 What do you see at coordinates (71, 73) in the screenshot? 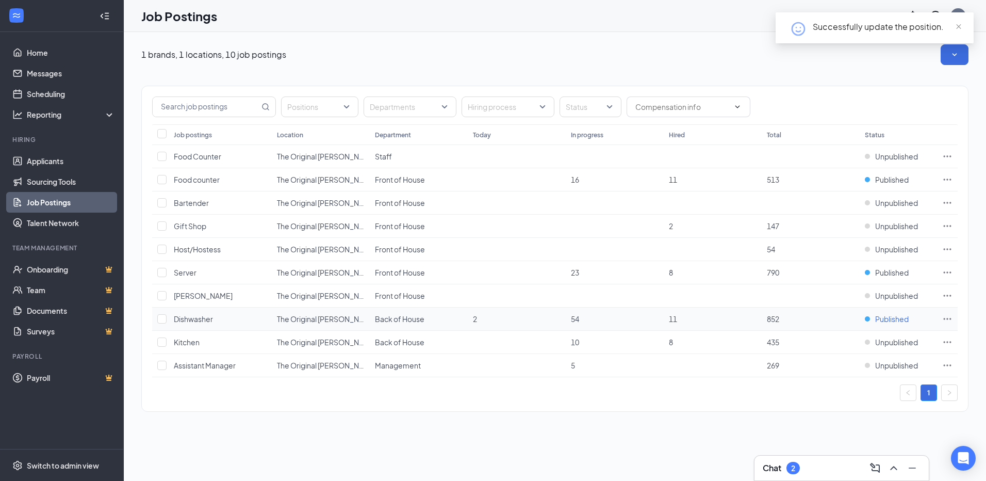
I see `a: Messages` at bounding box center [71, 73].